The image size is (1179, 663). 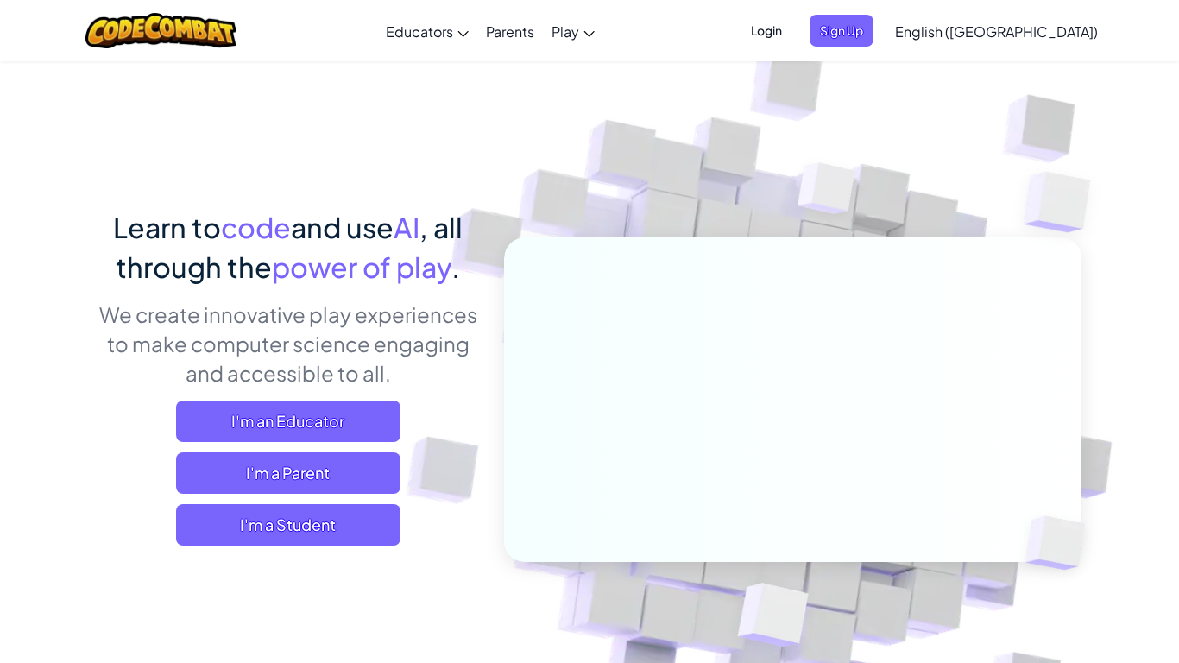 What do you see at coordinates (573, 31) in the screenshot?
I see `a: Play` at bounding box center [573, 31].